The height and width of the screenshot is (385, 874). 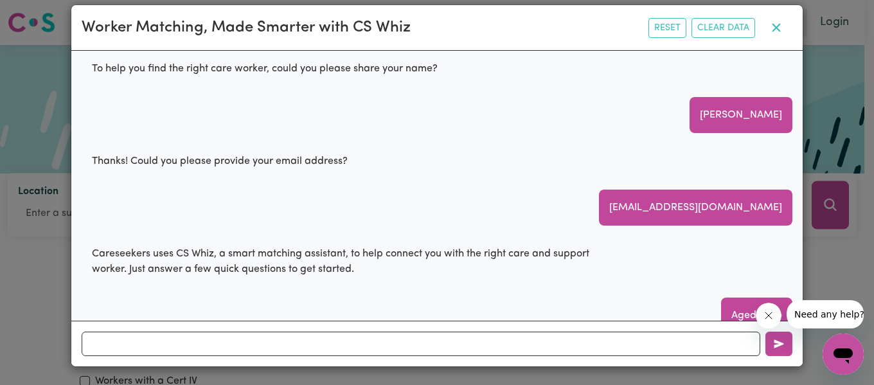 I want to click on div: To help you find the right care worker, could you please share your name?, so click(x=265, y=69).